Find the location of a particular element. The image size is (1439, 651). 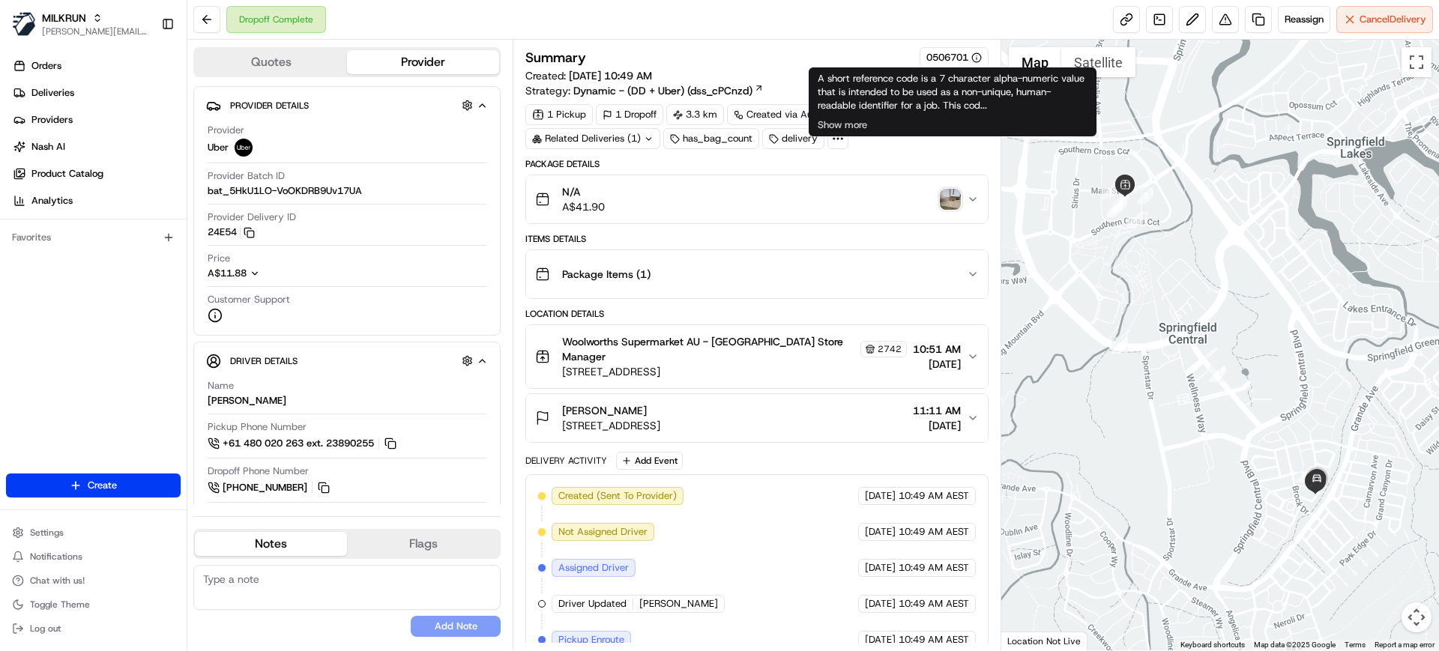

button: Driver Details is located at coordinates (347, 360).